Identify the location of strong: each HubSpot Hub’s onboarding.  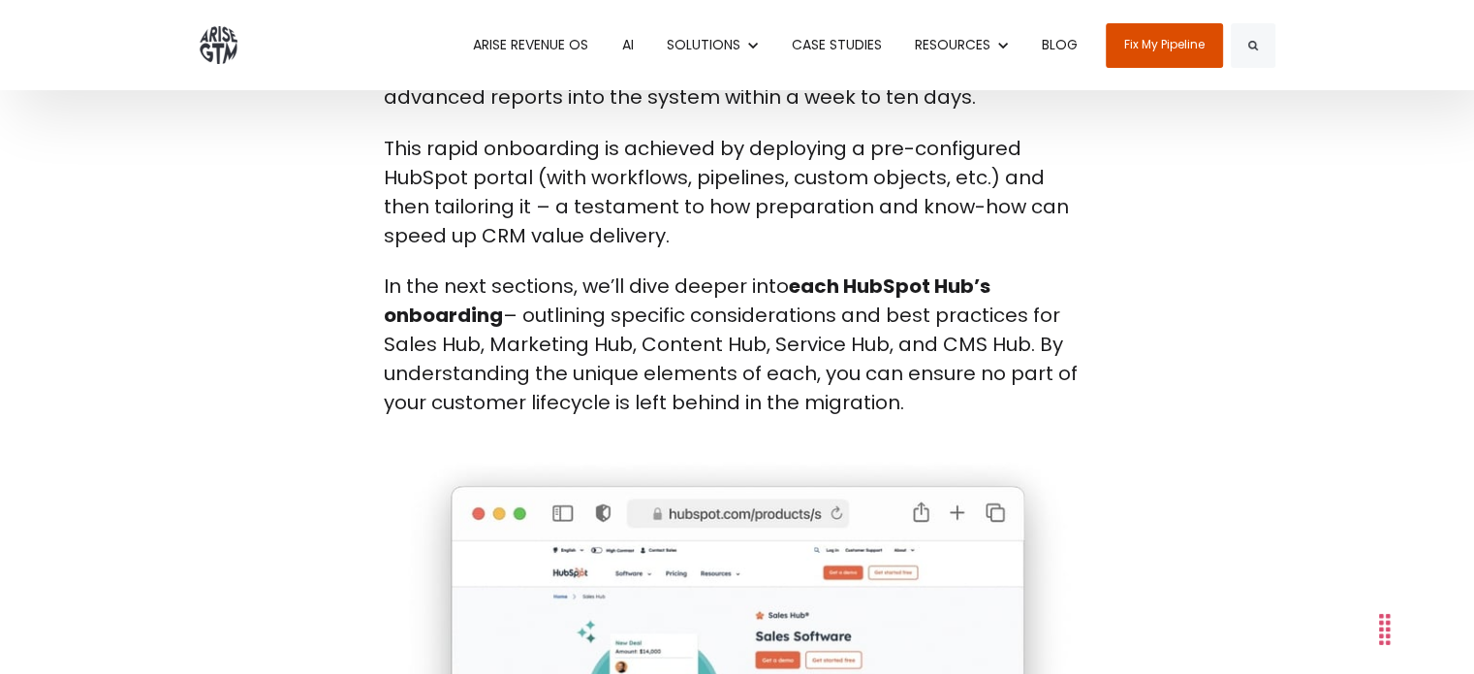
(687, 301).